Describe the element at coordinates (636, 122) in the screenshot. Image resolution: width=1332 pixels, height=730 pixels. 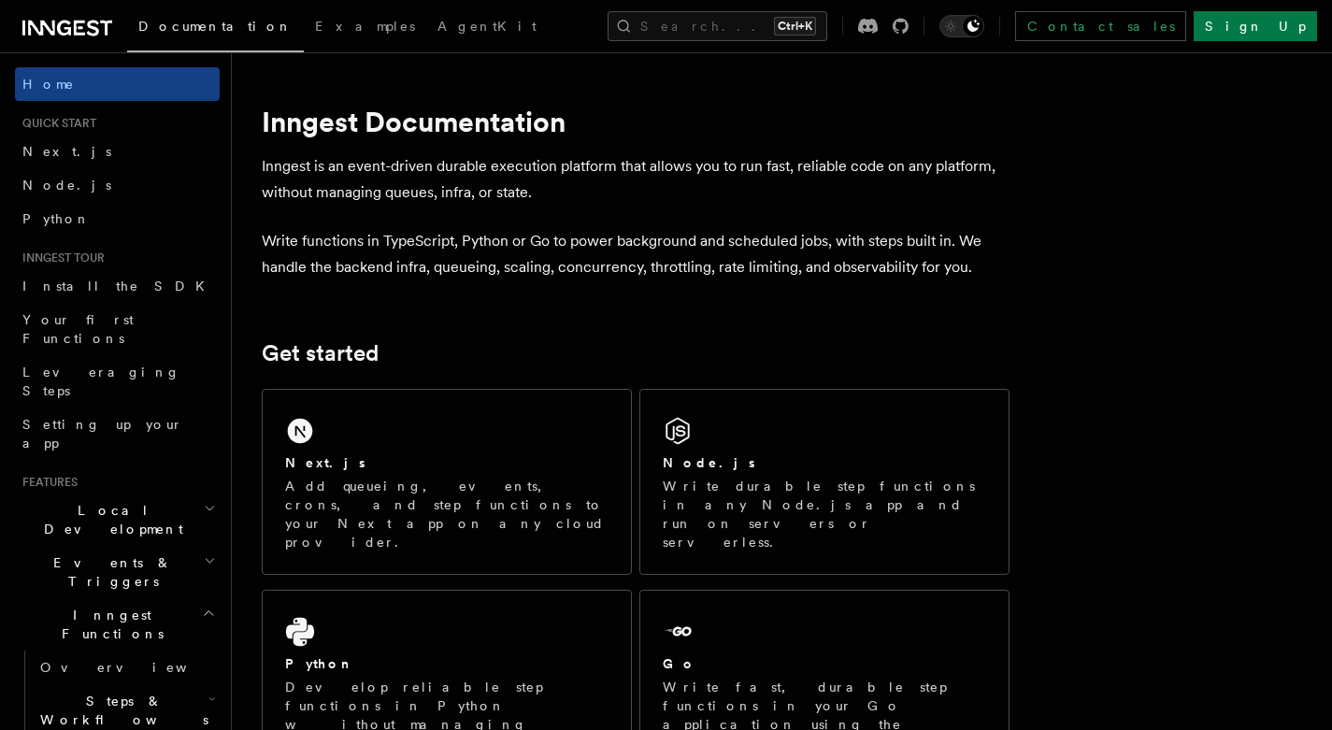
I see `h1: Inngest Documentation` at that location.